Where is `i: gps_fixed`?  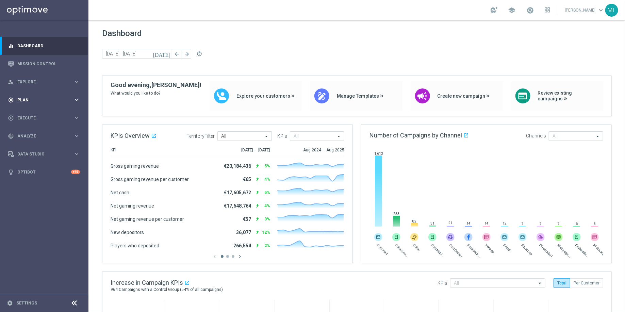
i: gps_fixed is located at coordinates (11, 100).